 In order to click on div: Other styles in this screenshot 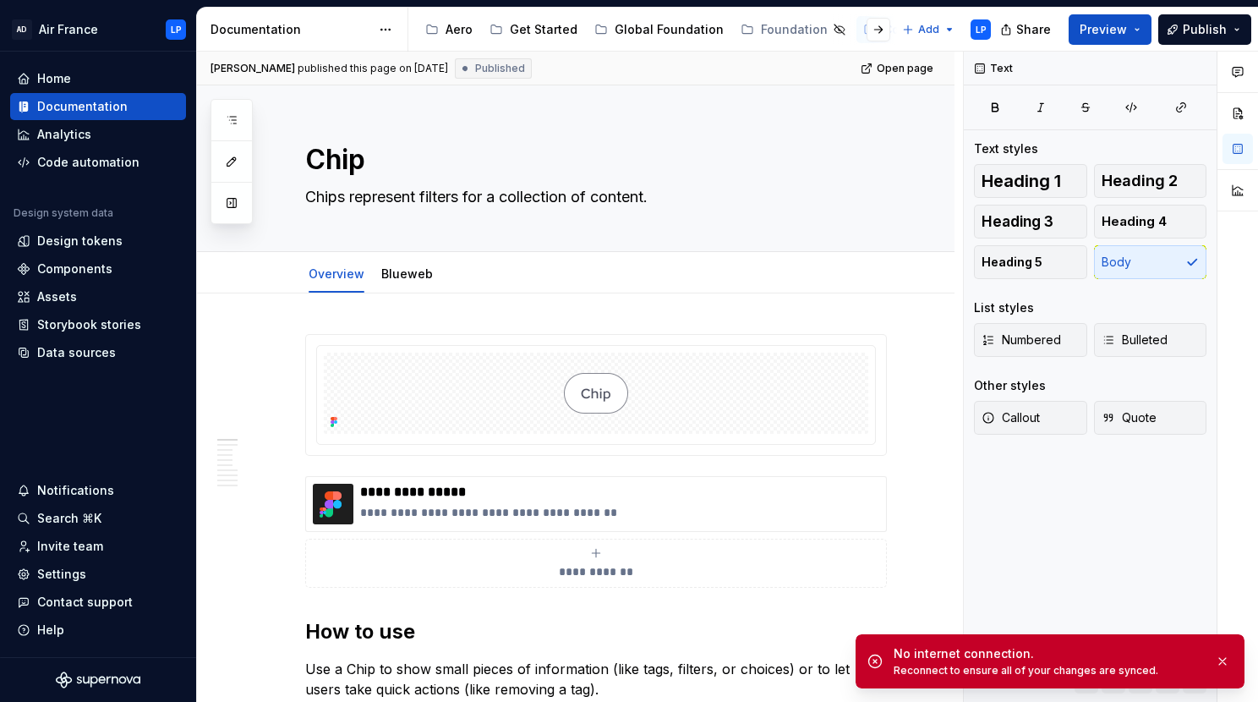, I will do `click(1010, 386)`.